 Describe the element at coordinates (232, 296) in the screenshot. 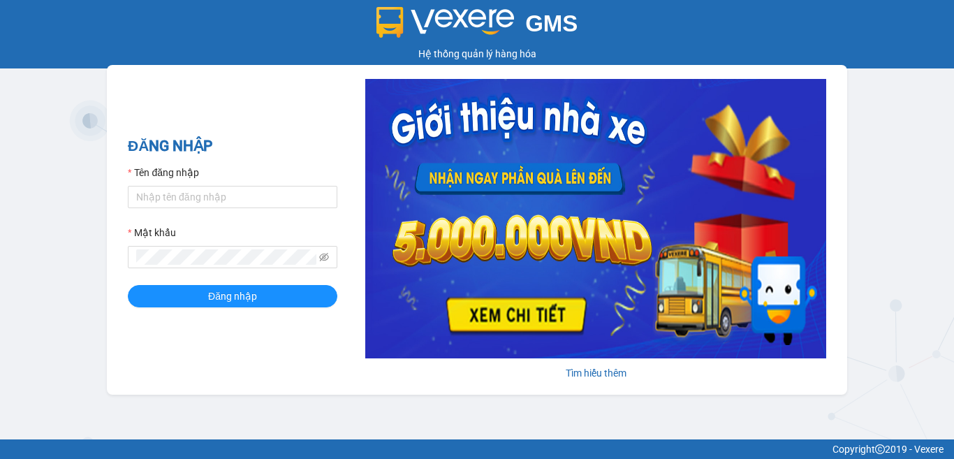

I see `span: Đăng nhập` at that location.